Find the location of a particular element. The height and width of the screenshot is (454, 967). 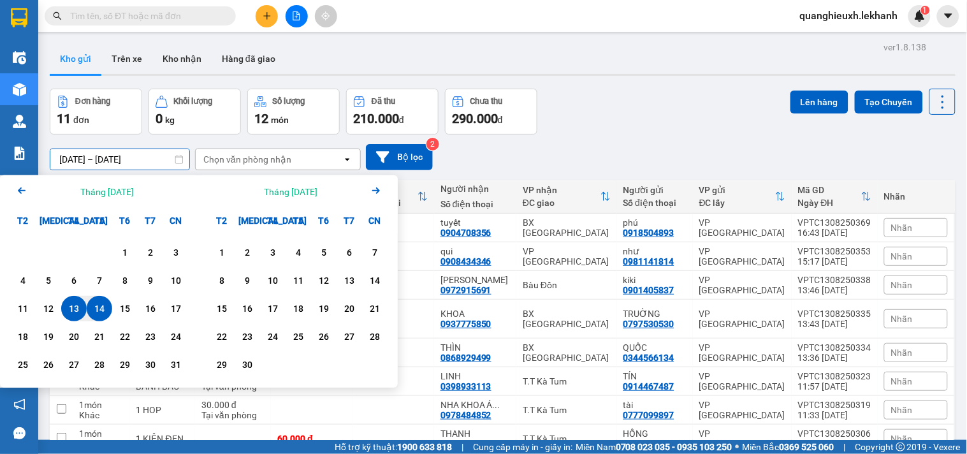

div: T4 is located at coordinates (74, 221).